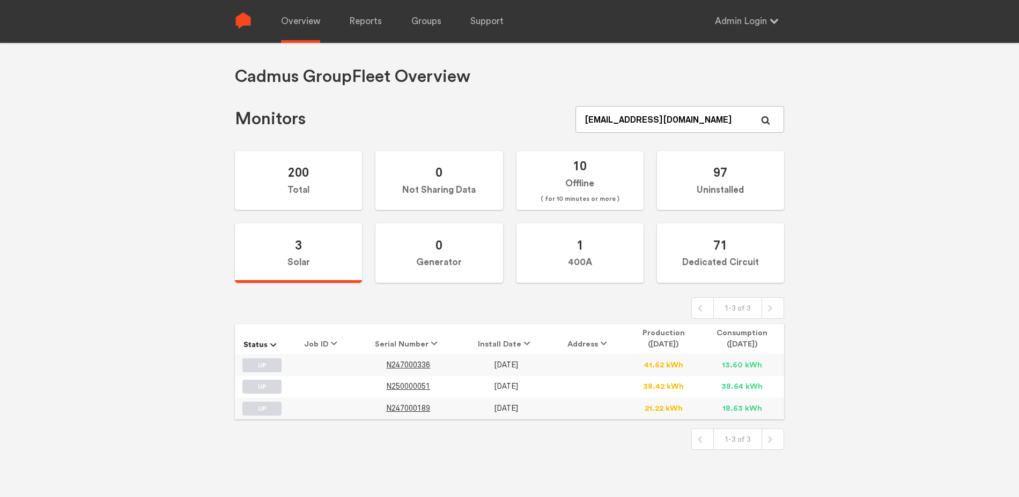  Describe the element at coordinates (663, 387) in the screenshot. I see `td: 38.42 kWh` at that location.